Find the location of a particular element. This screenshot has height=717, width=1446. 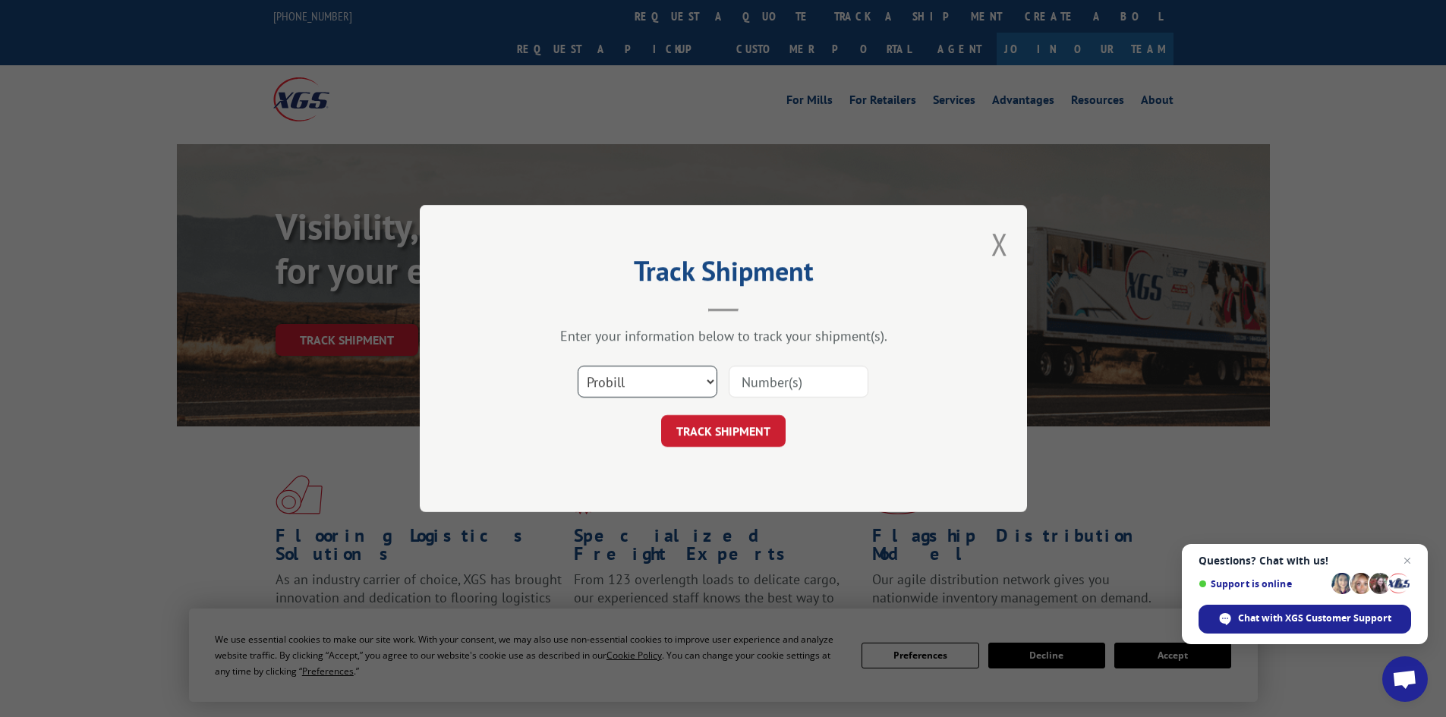

span: Questions? Chat with us! is located at coordinates (1305, 561).